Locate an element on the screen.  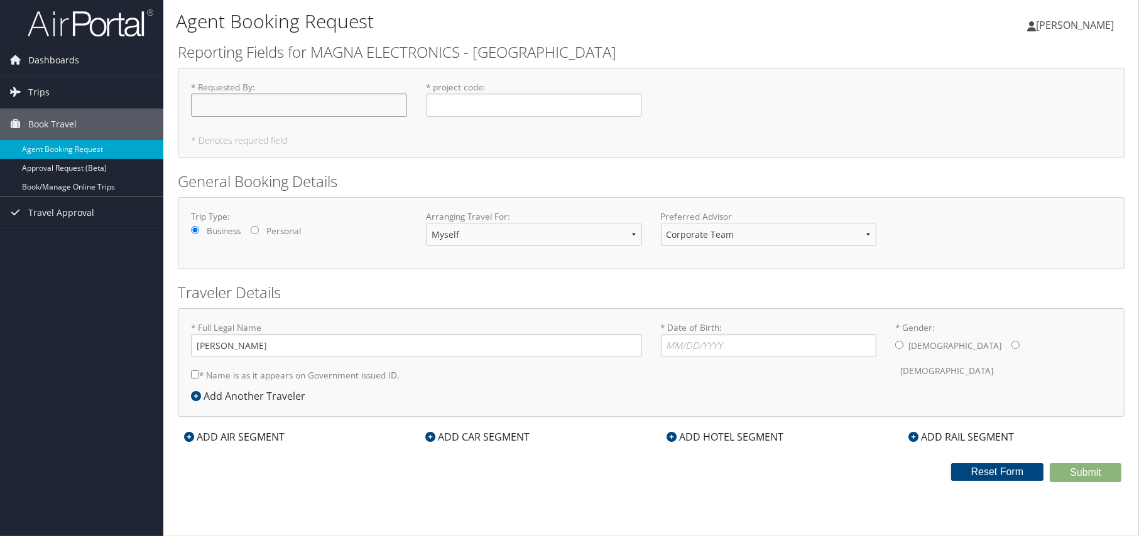
button: Submit is located at coordinates (1085, 473).